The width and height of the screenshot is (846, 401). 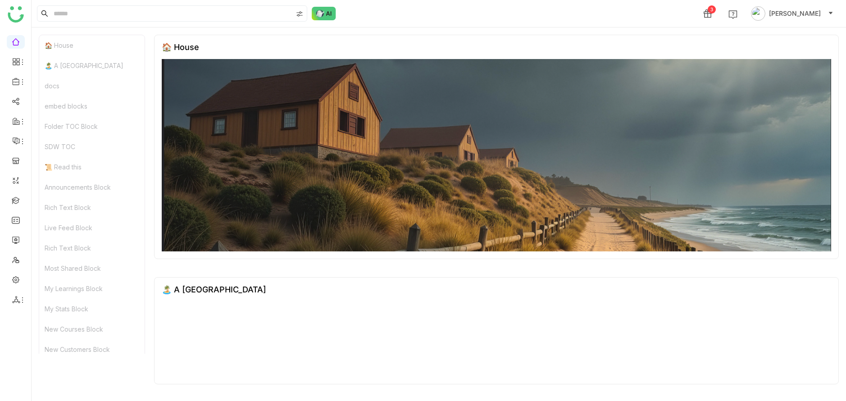 I want to click on div: 3, so click(x=712, y=9).